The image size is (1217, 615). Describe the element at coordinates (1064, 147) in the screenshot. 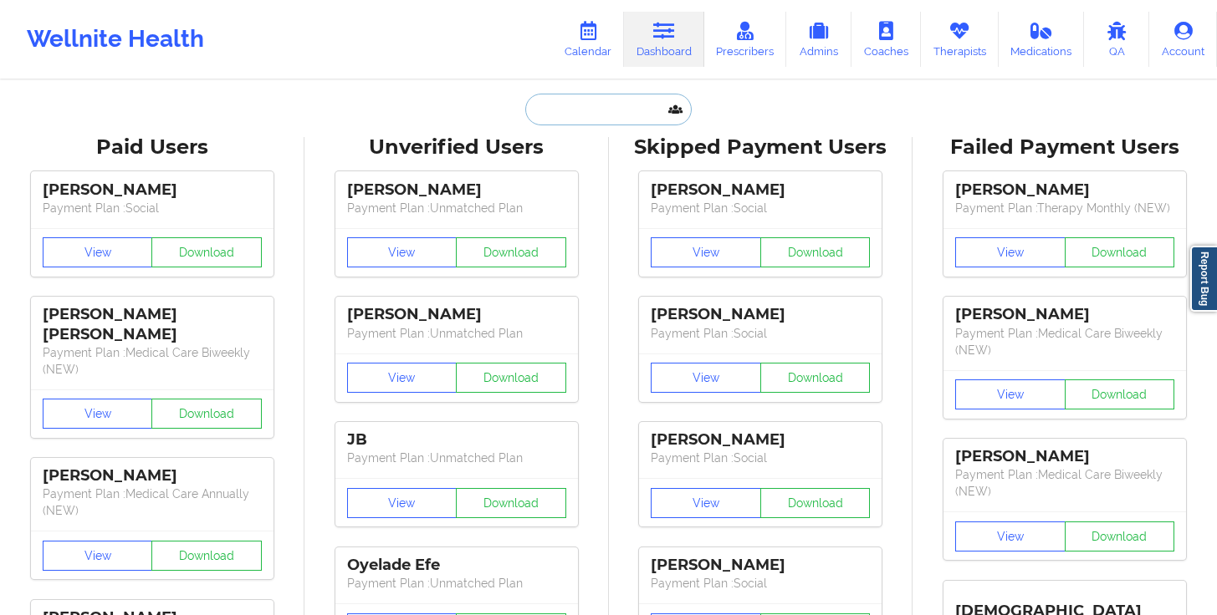

I see `div: Failed Payment Users` at that location.